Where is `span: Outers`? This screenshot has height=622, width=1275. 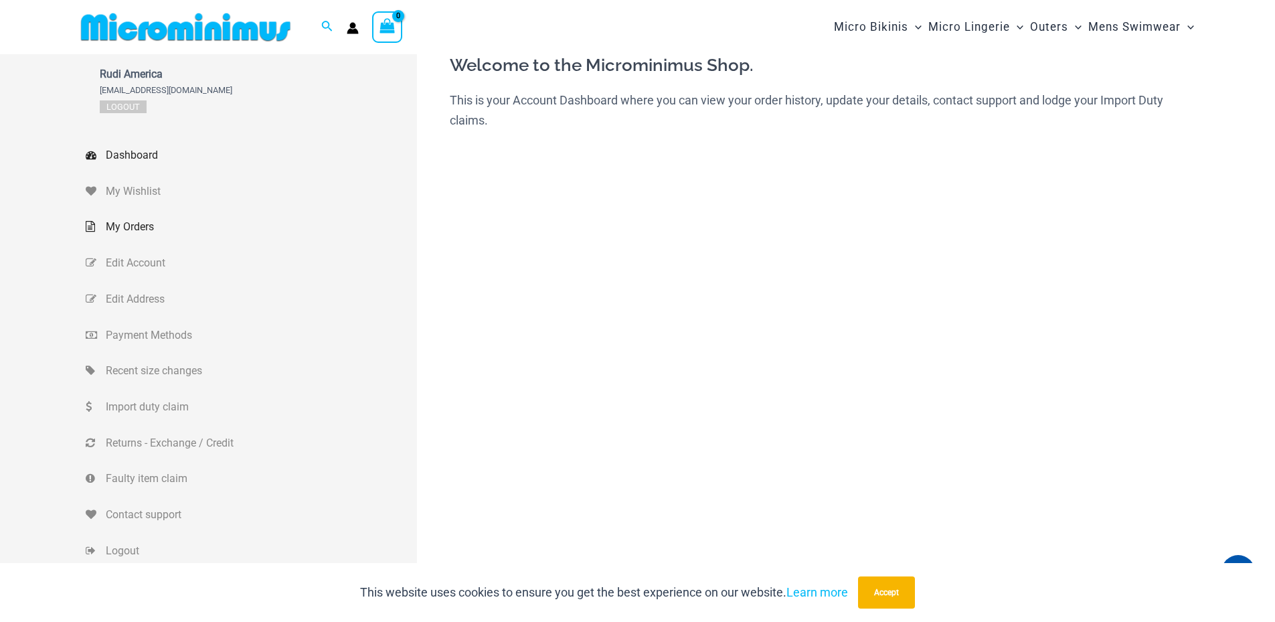
span: Outers is located at coordinates (1049, 27).